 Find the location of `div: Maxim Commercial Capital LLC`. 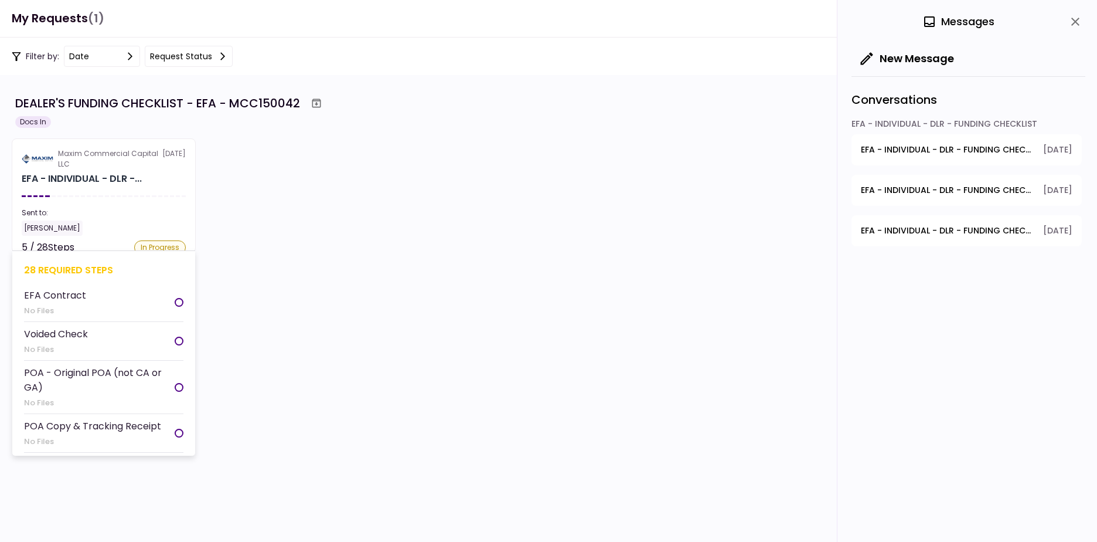

div: Maxim Commercial Capital LLC is located at coordinates (110, 159).